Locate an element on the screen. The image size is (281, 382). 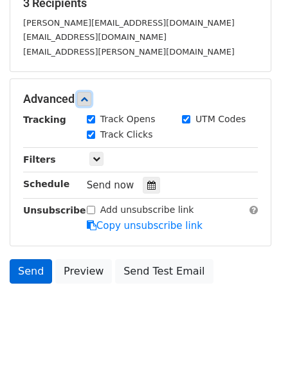
h5: Advanced is located at coordinates (140, 99).